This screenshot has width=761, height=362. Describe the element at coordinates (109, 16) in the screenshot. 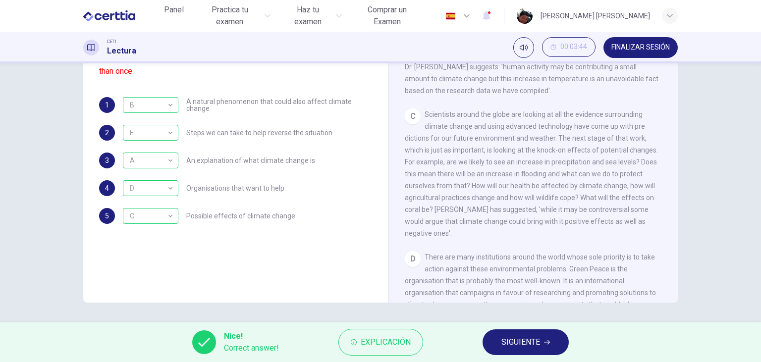

I see `img: CERTTIA logo` at that location.